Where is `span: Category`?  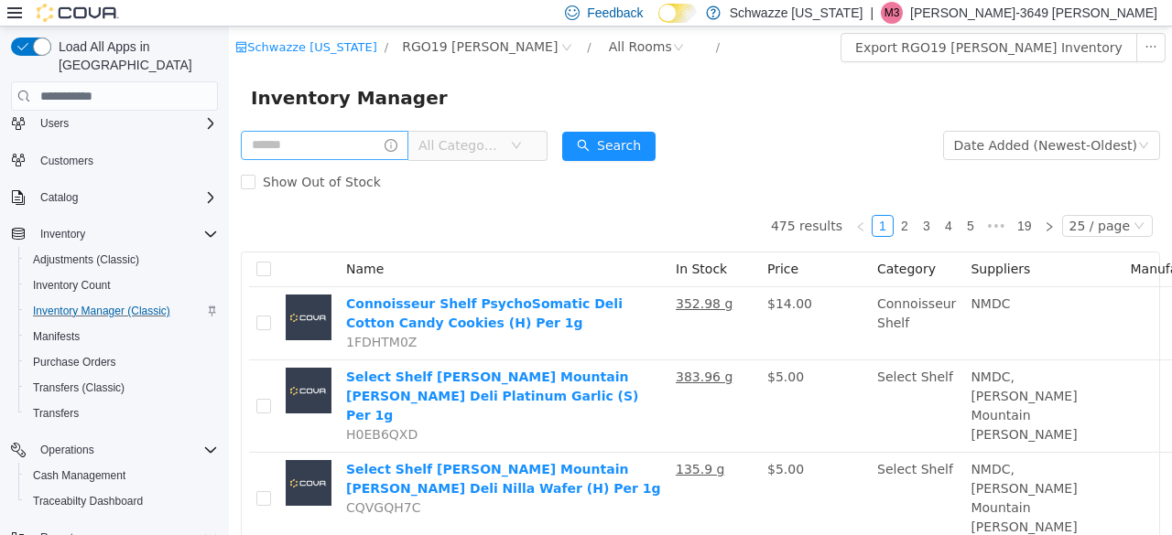
span: Category is located at coordinates (677, 243).